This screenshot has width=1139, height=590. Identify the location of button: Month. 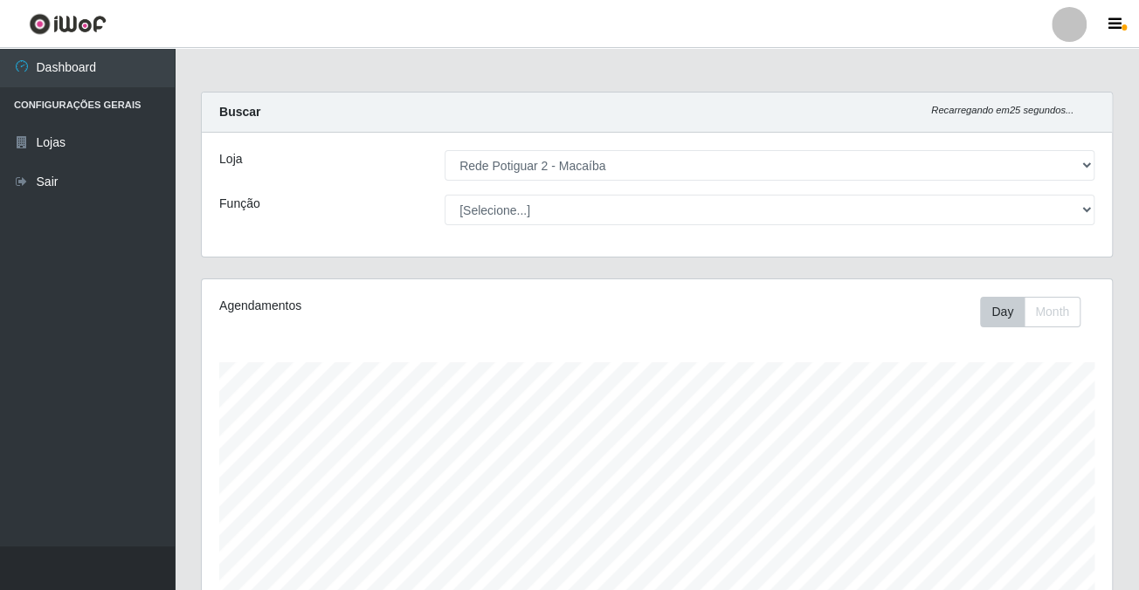
(1051, 312).